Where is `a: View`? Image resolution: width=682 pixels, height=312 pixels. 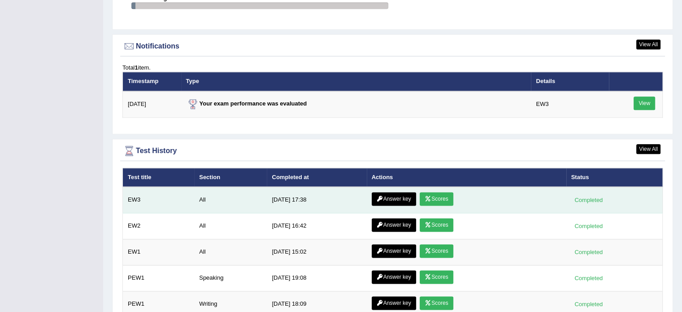
a: View is located at coordinates (645, 103).